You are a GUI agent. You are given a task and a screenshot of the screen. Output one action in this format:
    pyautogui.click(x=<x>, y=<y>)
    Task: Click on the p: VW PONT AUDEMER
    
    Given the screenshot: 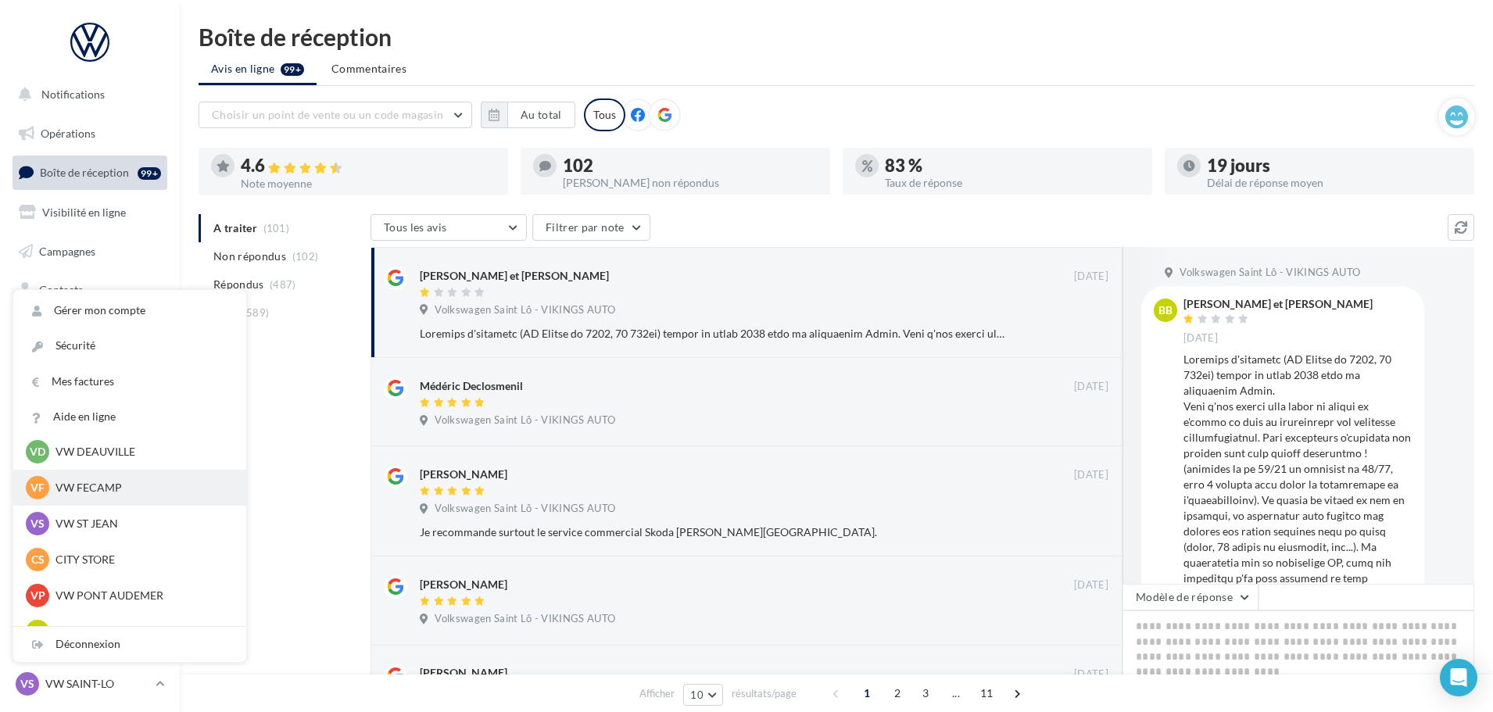 What is the action you would take?
    pyautogui.click(x=142, y=596)
    